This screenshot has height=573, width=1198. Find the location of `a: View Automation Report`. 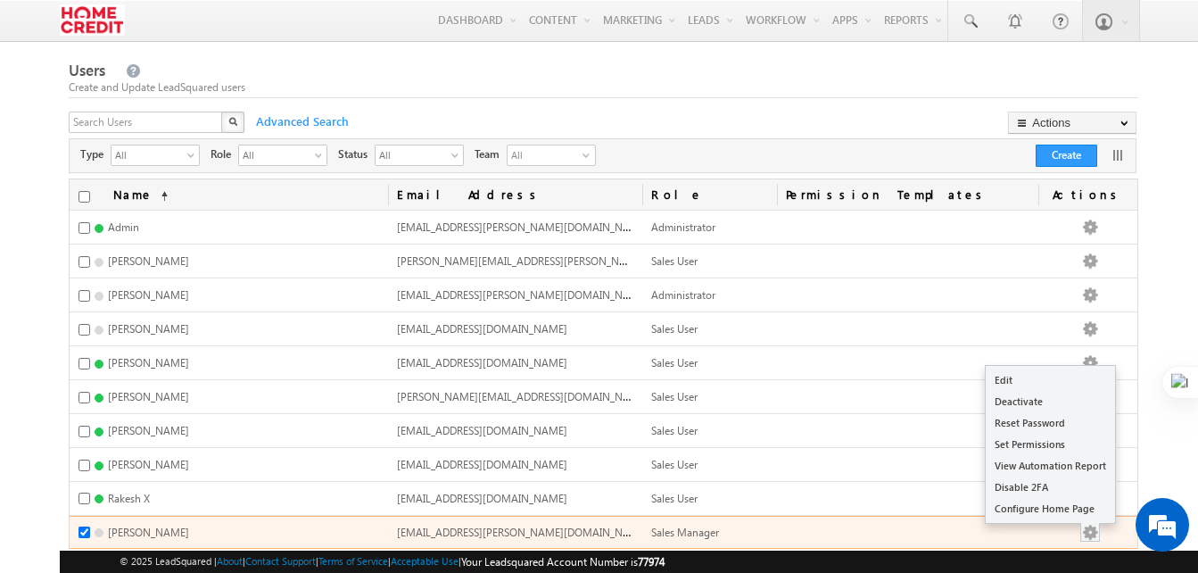

a: View Automation Report is located at coordinates (1050, 466).